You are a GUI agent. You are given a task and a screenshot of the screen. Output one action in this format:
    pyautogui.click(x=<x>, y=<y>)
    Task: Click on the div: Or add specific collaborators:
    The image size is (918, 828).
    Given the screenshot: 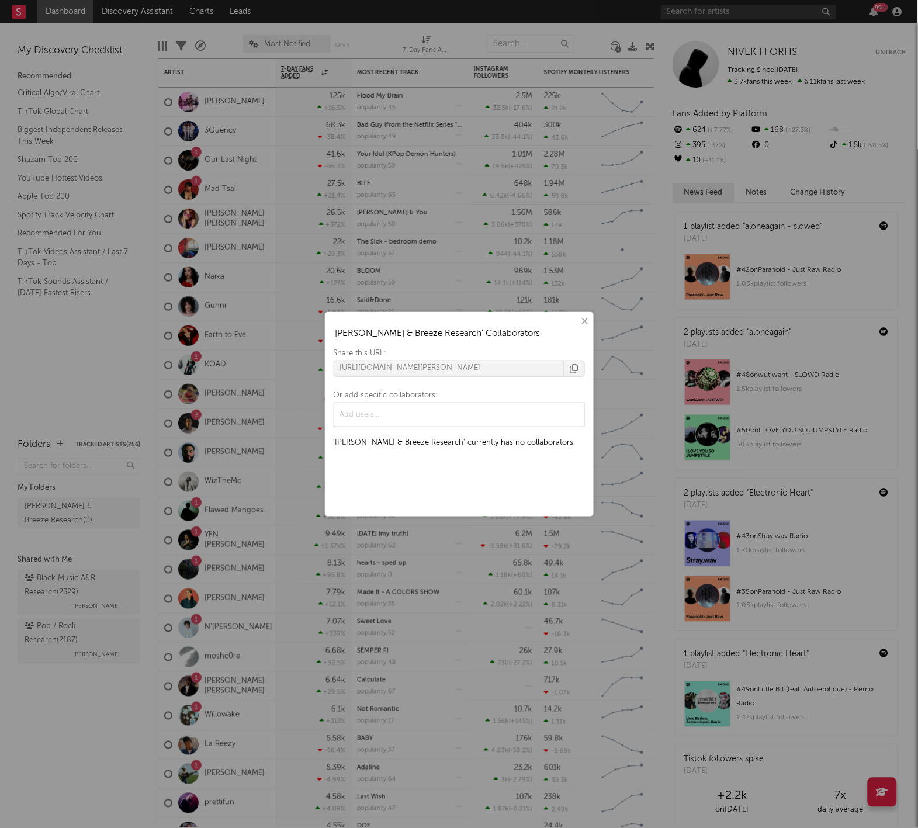 What is the action you would take?
    pyautogui.click(x=459, y=396)
    